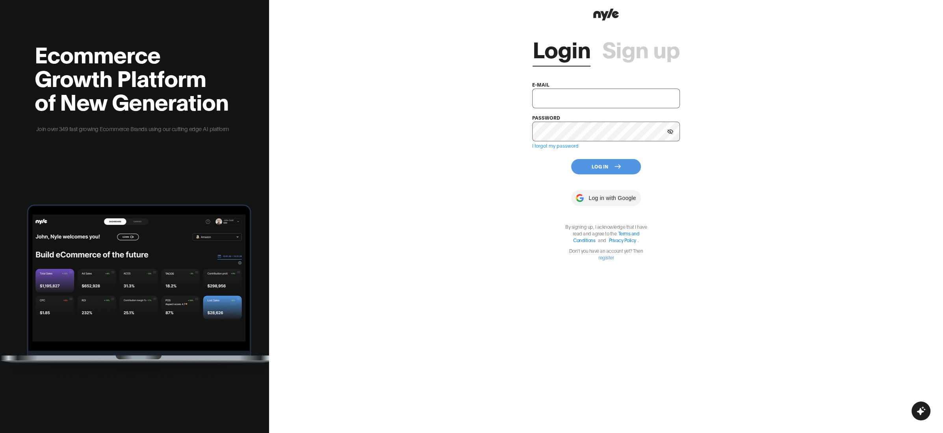  Describe the element at coordinates (606, 167) in the screenshot. I see `button: Log In` at that location.